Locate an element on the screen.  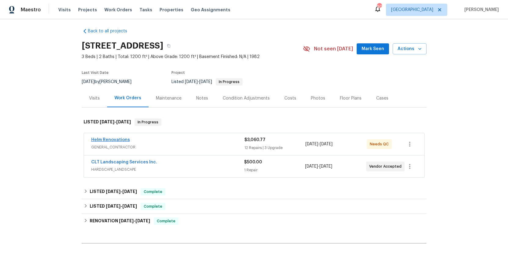
span: Maestro is located at coordinates (31, 10).